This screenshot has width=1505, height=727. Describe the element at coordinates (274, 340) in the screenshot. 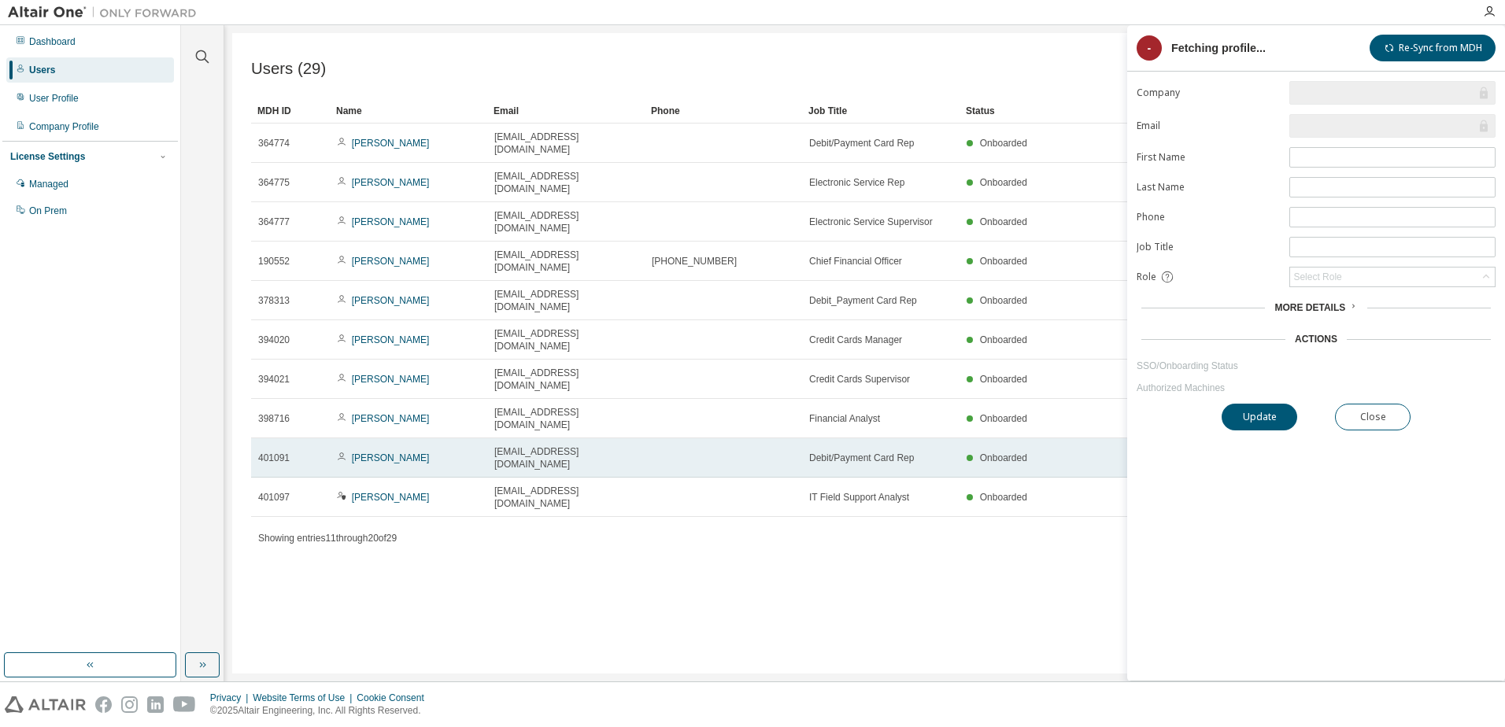

I see `span: 394020` at that location.